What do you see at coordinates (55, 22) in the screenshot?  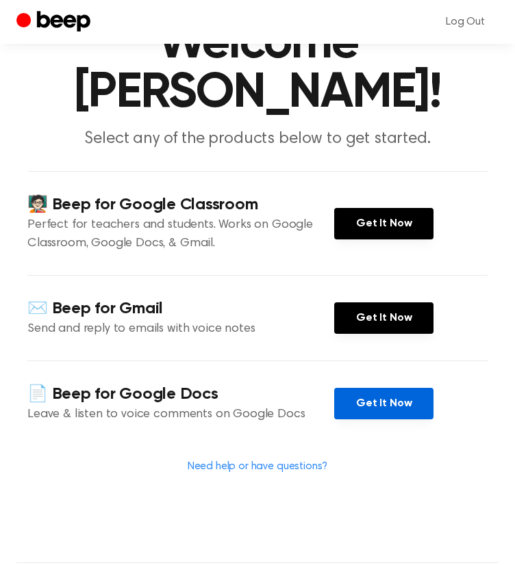 I see `a: Beep` at bounding box center [55, 22].